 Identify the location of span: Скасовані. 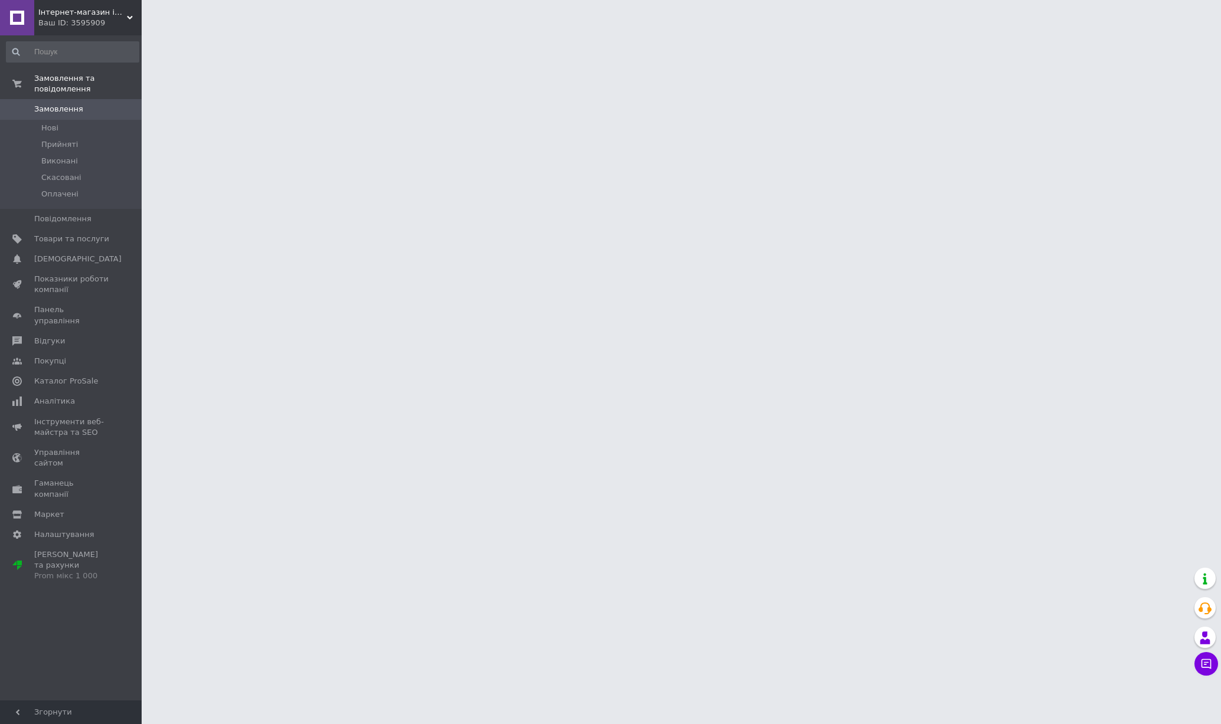
(61, 178).